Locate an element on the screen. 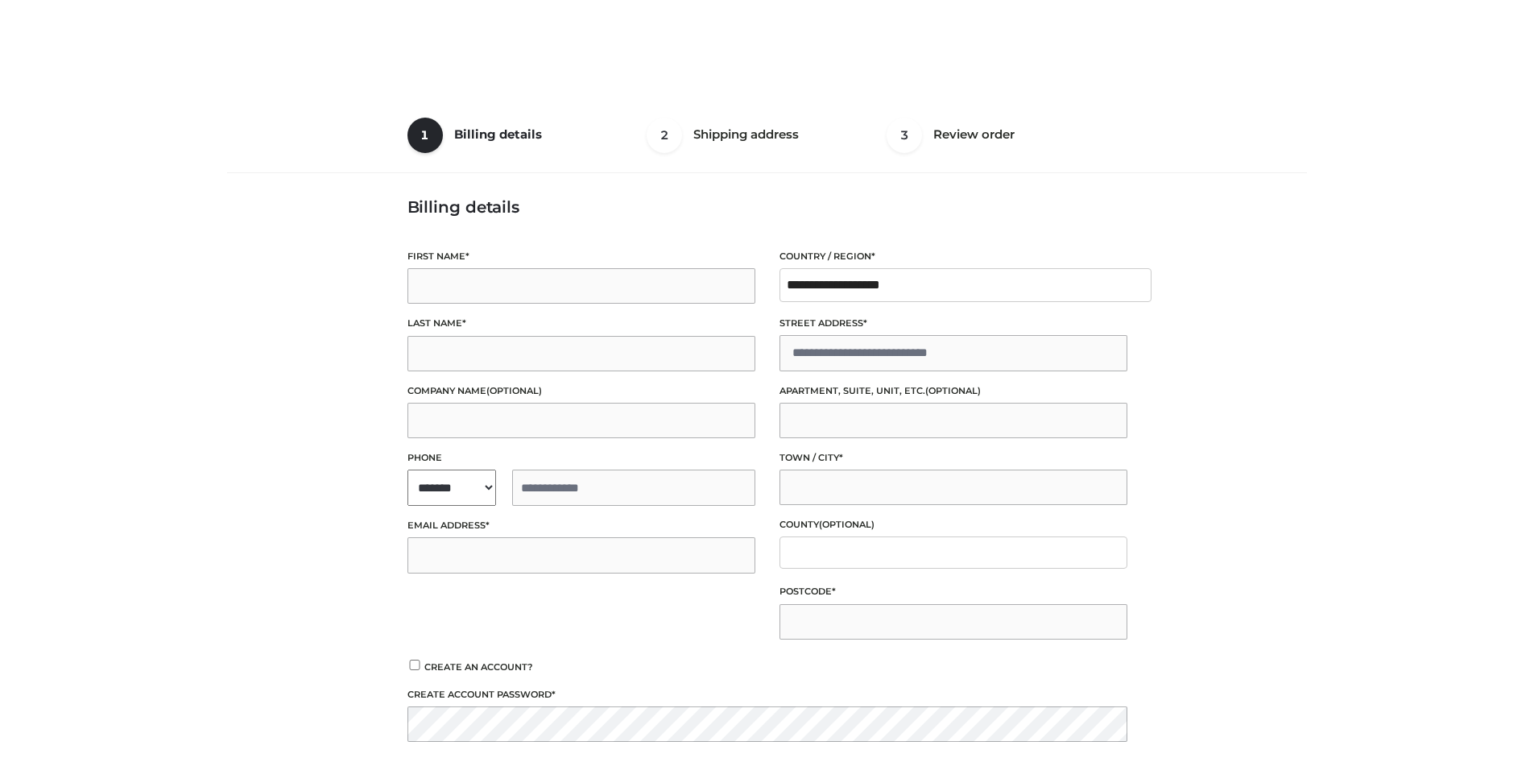 The image size is (1534, 758). span: 3 is located at coordinates (904, 135).